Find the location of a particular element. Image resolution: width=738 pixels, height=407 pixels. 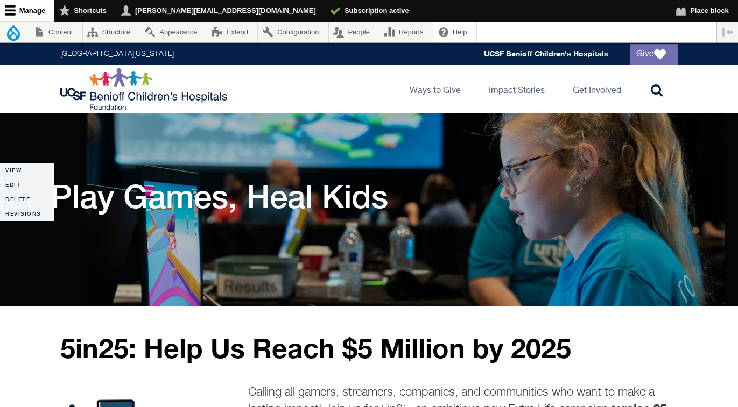

a: Ways to Give is located at coordinates (435, 89).